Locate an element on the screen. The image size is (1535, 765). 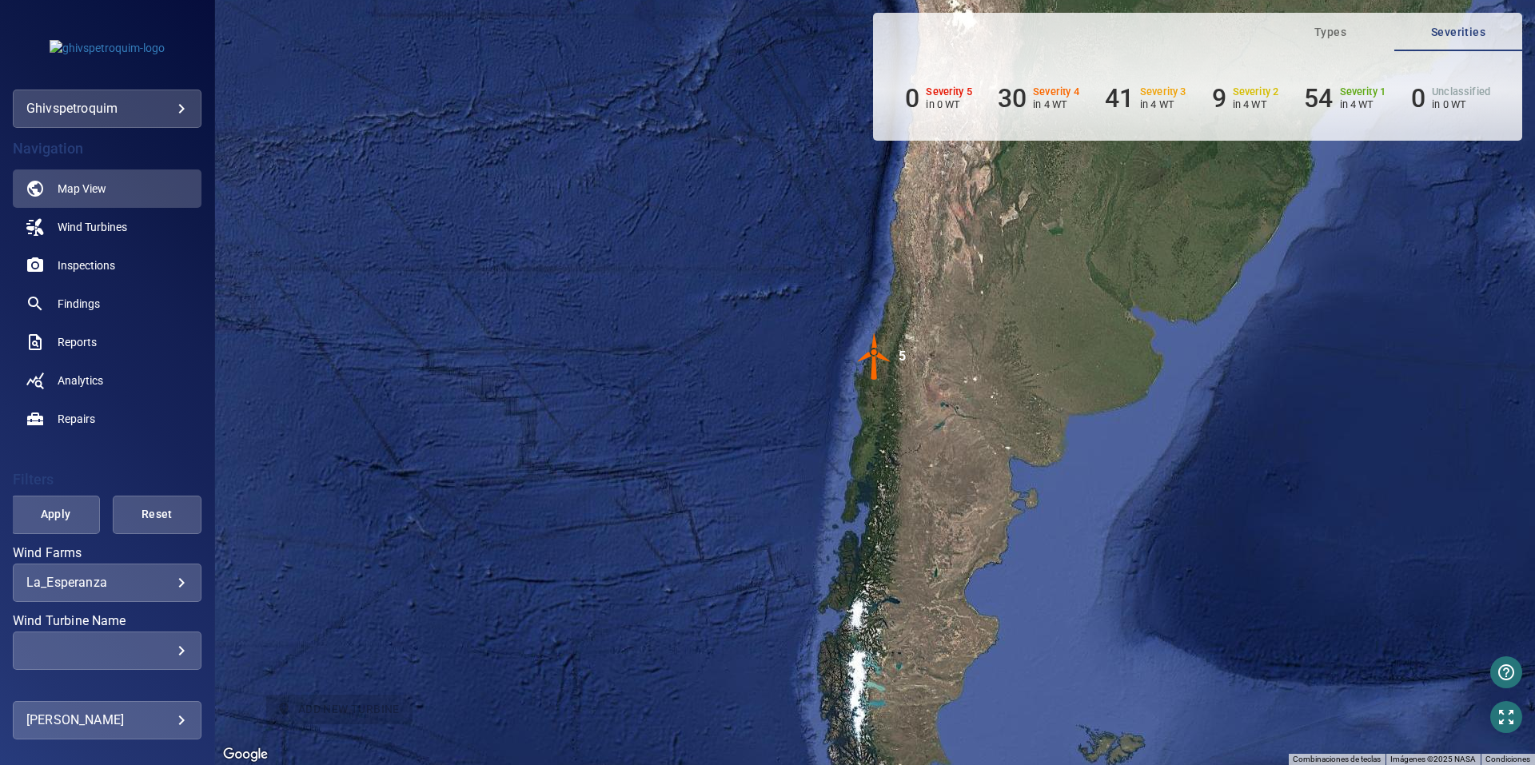
span: Repairs is located at coordinates (76, 419).